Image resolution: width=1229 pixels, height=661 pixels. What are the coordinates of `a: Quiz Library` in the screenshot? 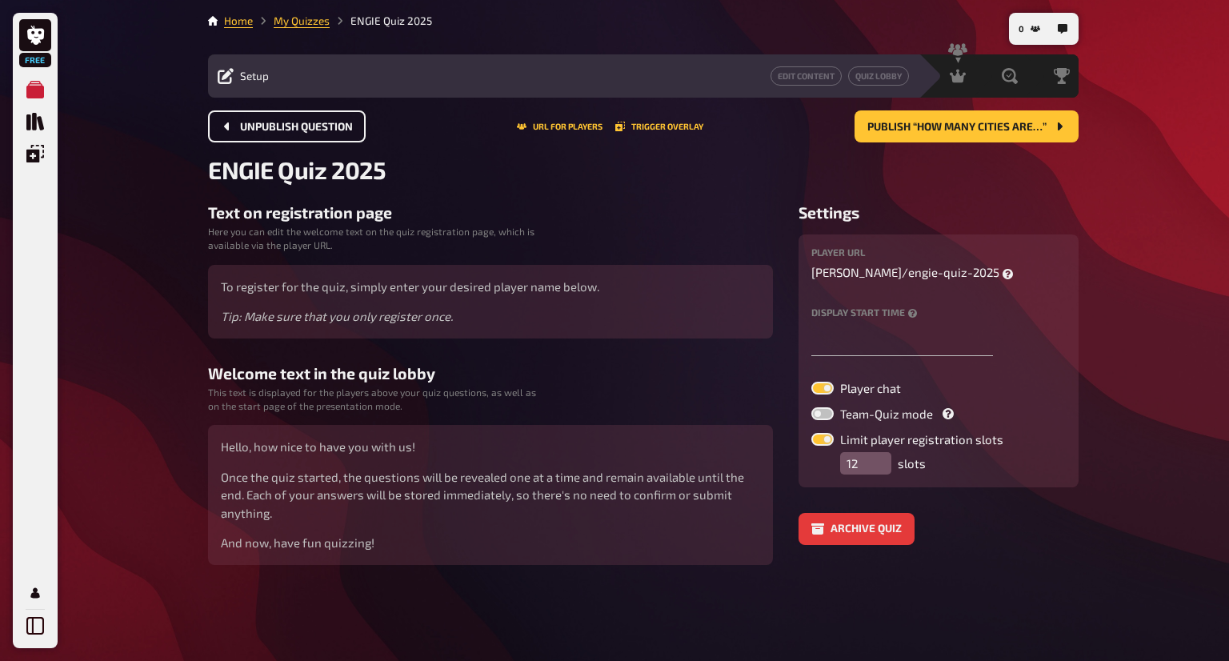 It's located at (35, 122).